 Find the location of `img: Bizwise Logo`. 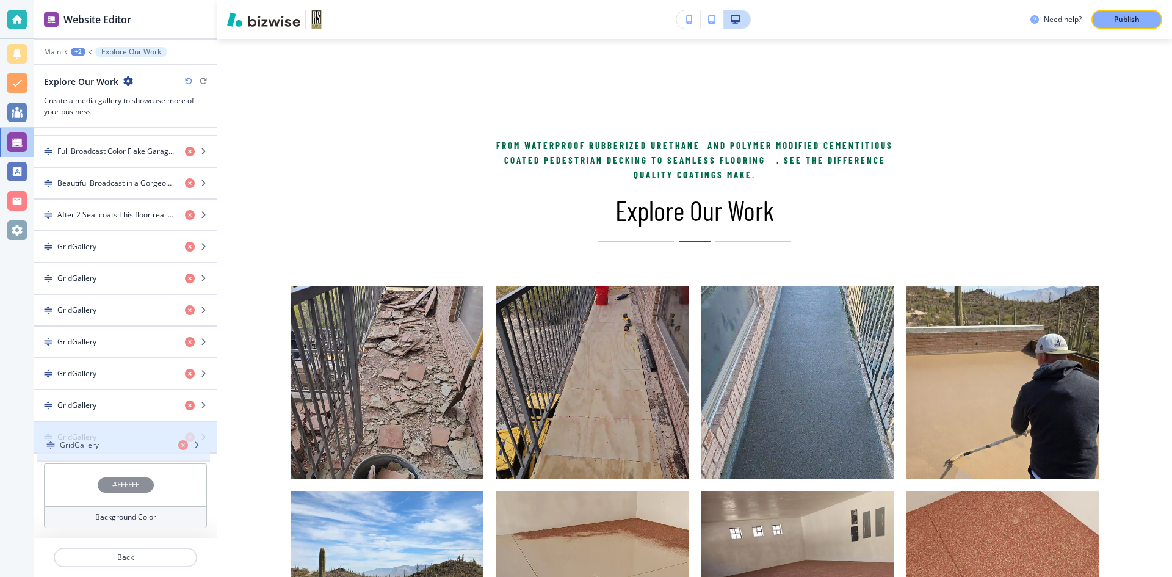

img: Bizwise Logo is located at coordinates (264, 20).